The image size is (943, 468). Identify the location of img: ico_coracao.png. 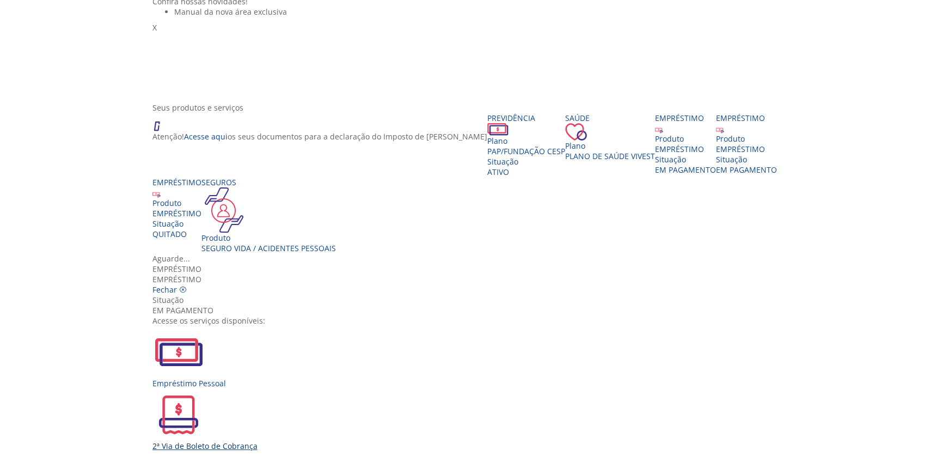
(576, 132).